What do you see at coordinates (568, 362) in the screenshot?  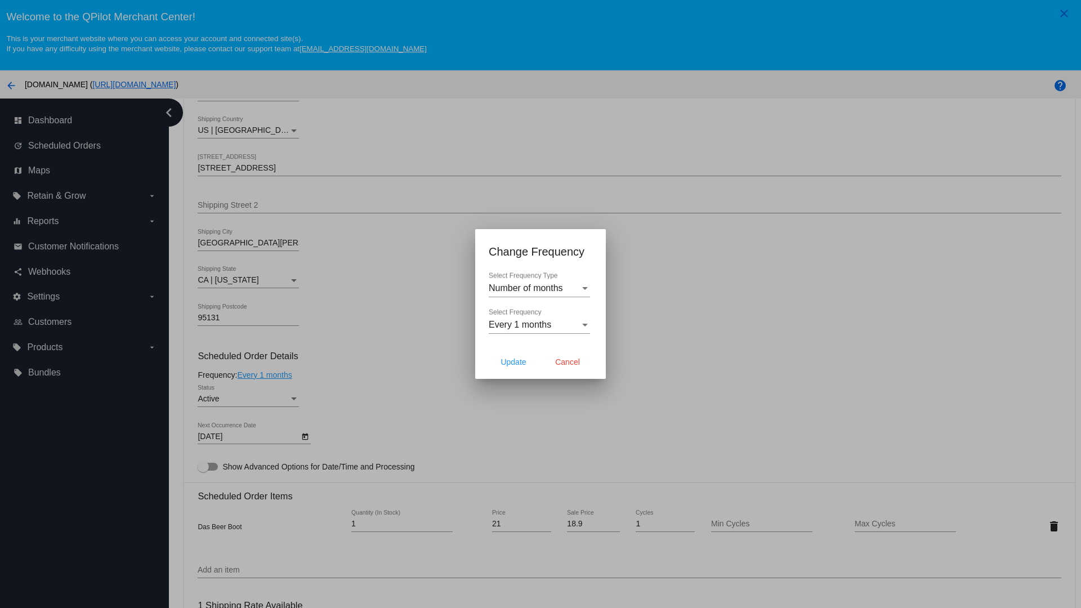 I see `span: Cancel` at bounding box center [568, 362].